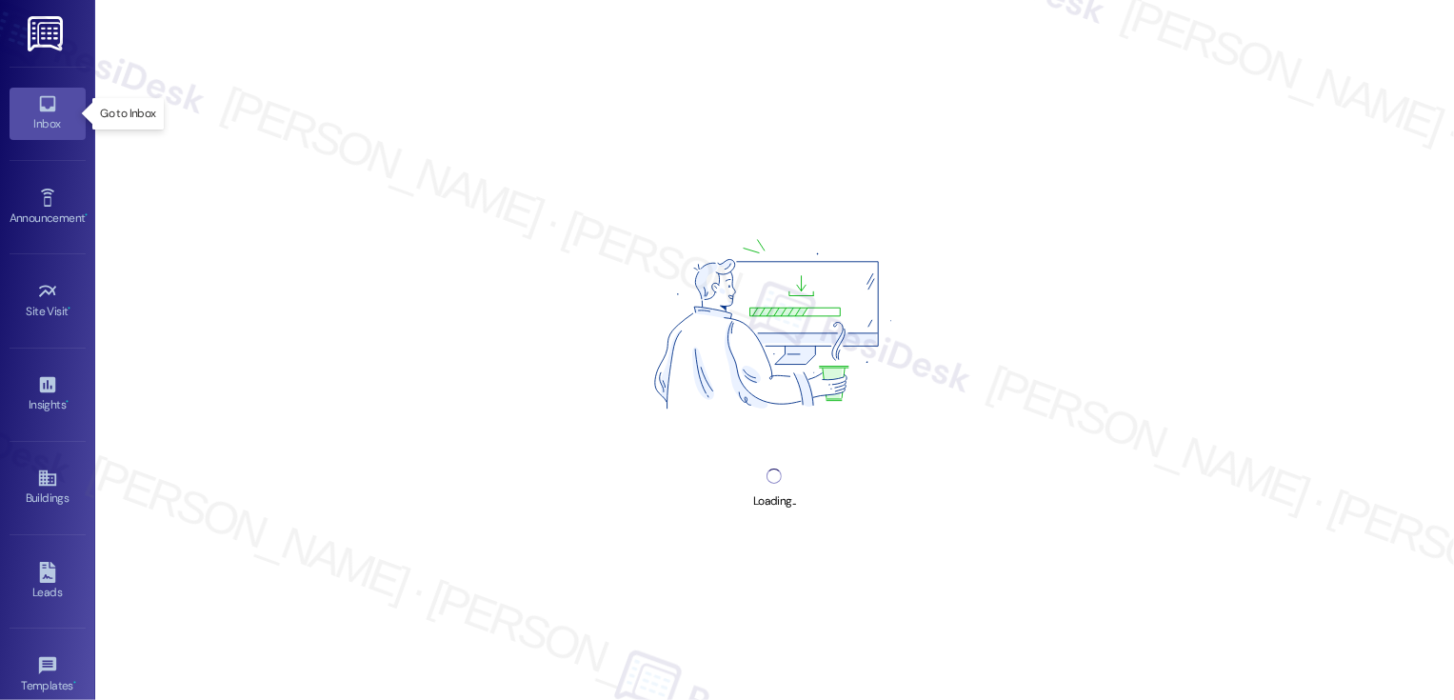  Describe the element at coordinates (128, 113) in the screenshot. I see `p: Go to Inbox` at that location.